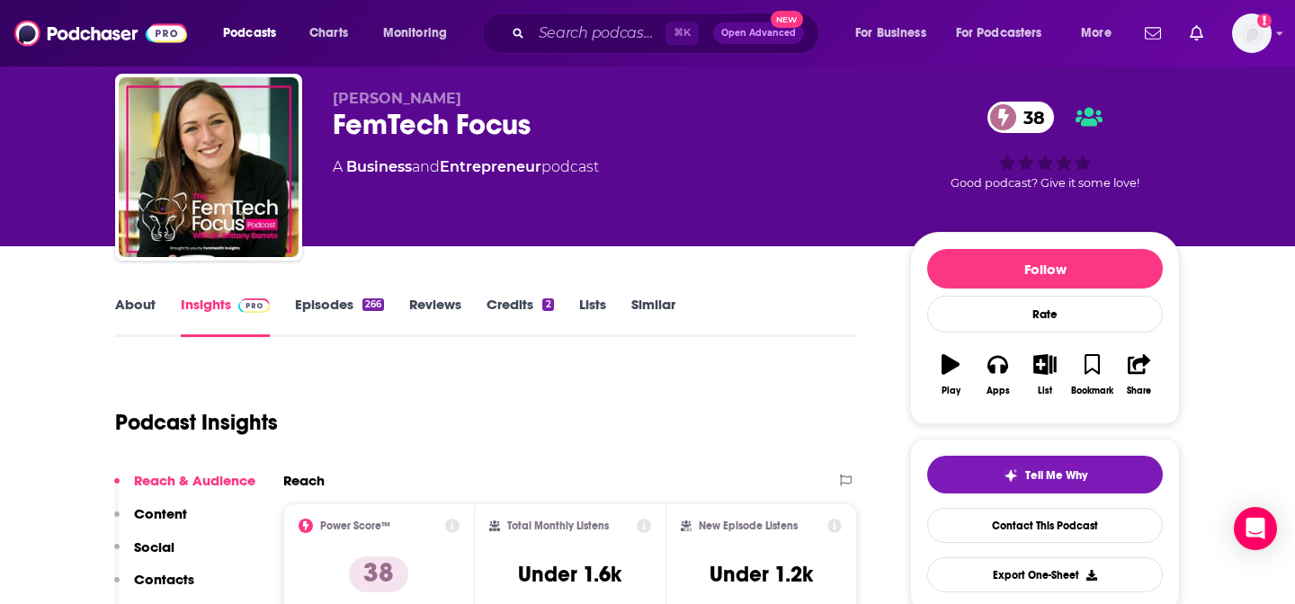  What do you see at coordinates (1045, 391) in the screenshot?
I see `div: List` at bounding box center [1045, 391].